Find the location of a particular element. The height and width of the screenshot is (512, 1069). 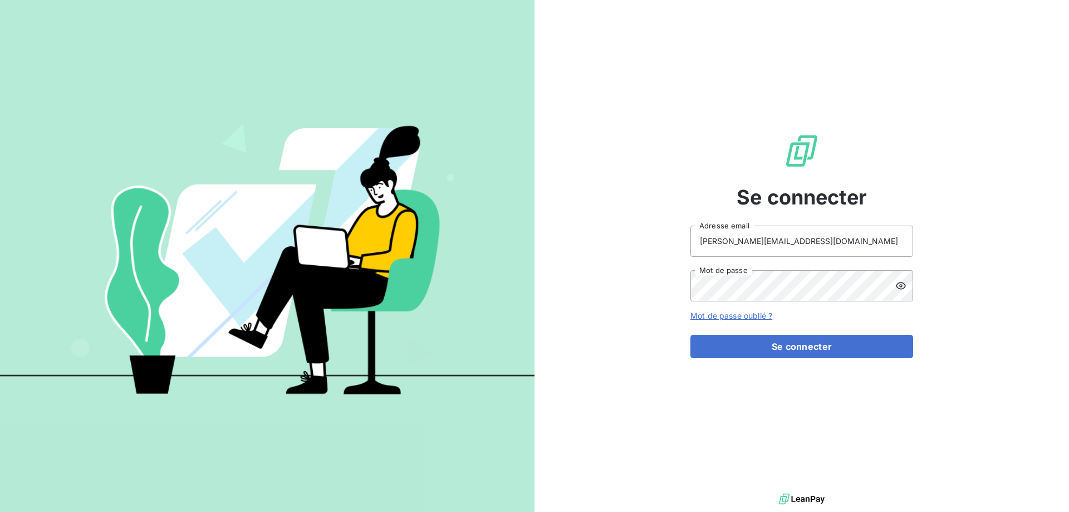

input: placeholder is located at coordinates (802, 241).